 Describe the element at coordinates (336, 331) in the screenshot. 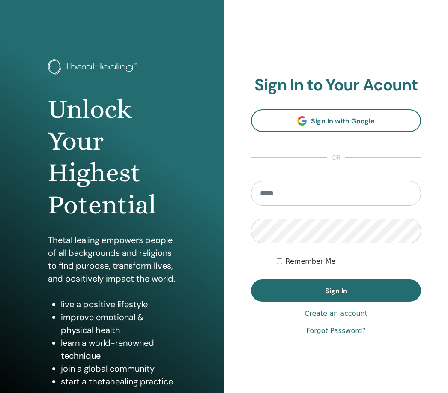

I see `a: Forgot Password?` at that location.